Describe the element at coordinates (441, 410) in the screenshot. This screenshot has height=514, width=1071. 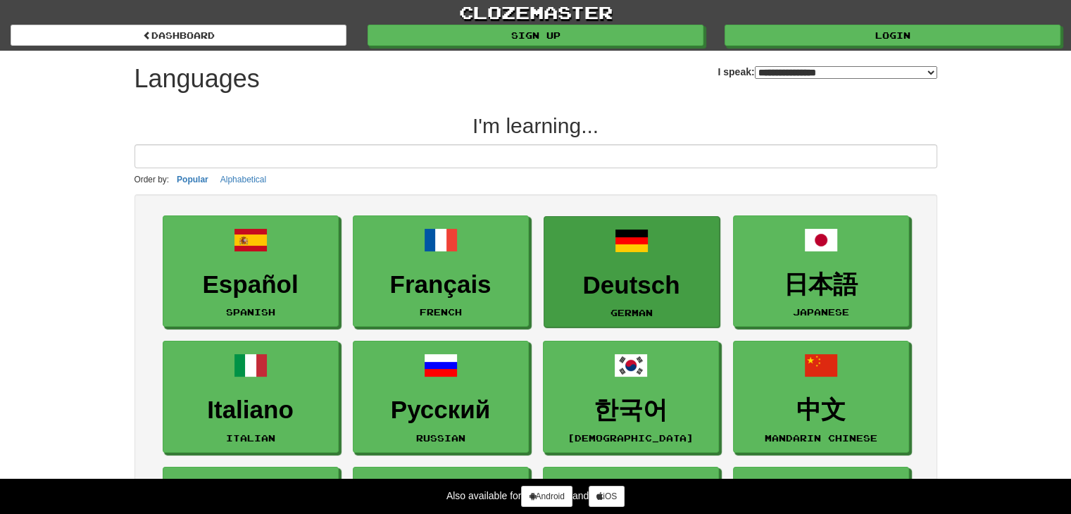
I see `h3: Русский` at that location.